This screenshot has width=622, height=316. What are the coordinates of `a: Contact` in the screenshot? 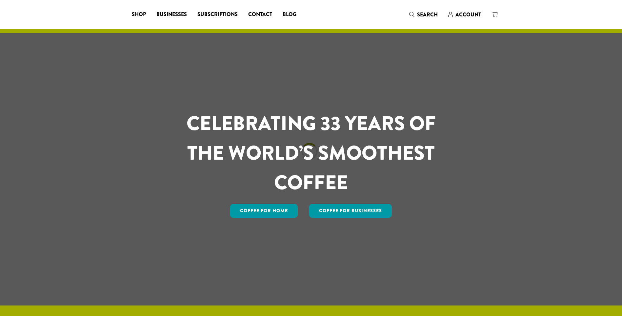 It's located at (260, 14).